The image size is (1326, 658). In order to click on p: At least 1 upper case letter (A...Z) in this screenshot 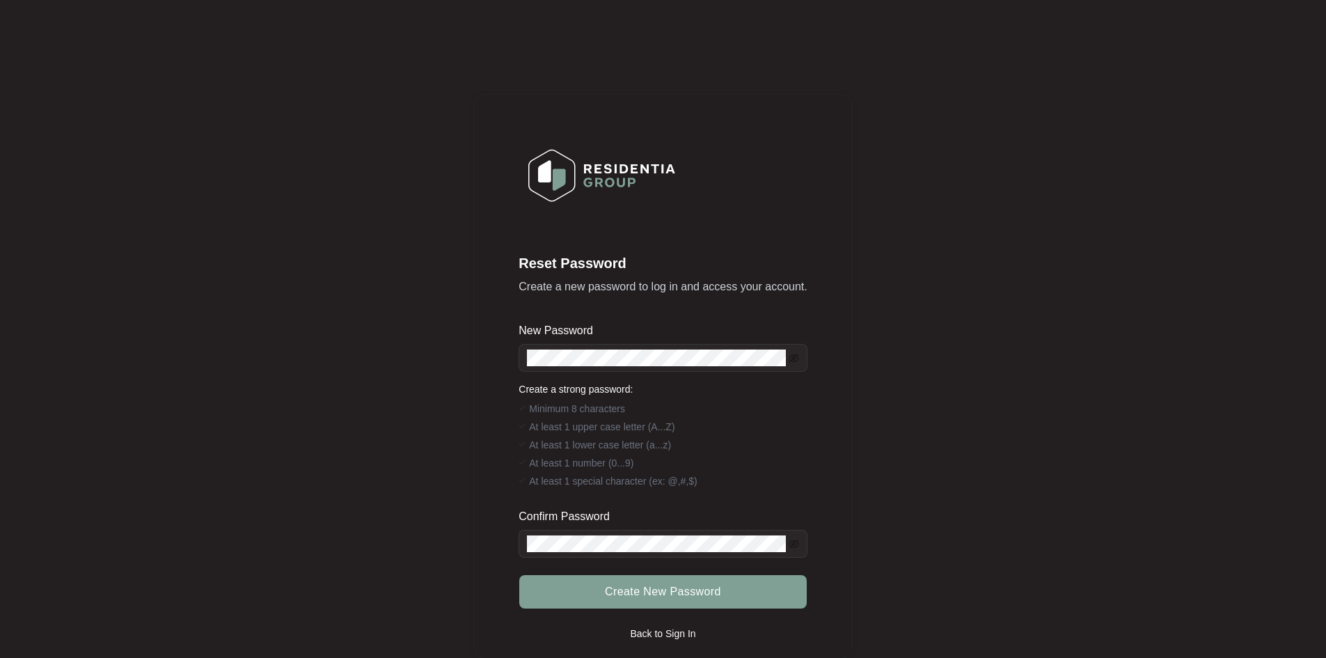, I will do `click(602, 427)`.